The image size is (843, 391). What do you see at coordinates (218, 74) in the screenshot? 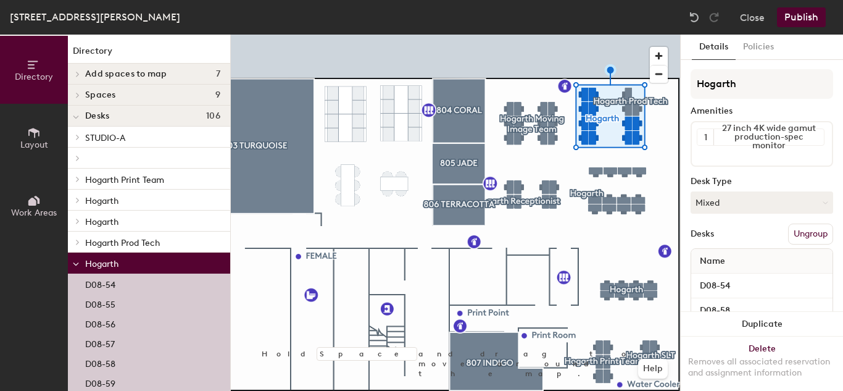
I see `span: 7` at bounding box center [218, 74].